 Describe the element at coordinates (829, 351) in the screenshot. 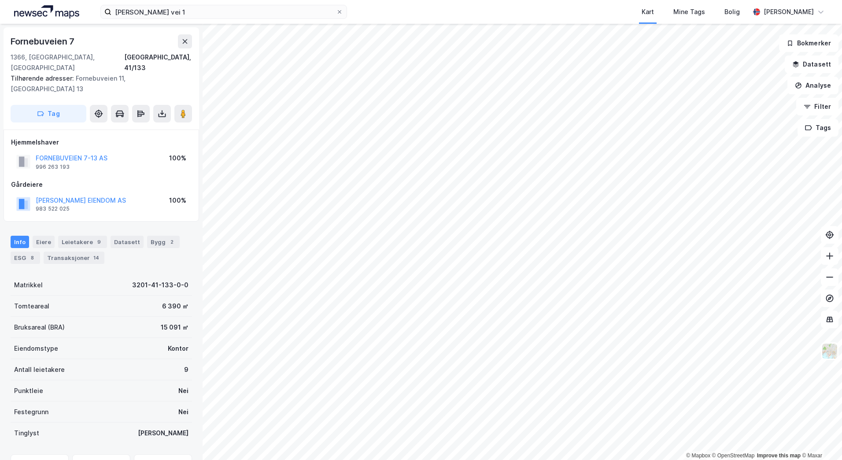

I see `img: Z` at that location.